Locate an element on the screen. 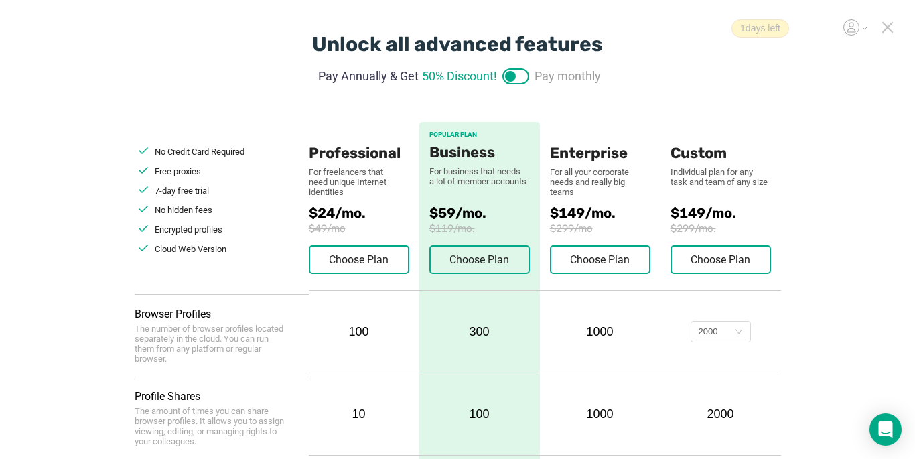  div: For all your corporate needs and really big teams is located at coordinates (600, 182).